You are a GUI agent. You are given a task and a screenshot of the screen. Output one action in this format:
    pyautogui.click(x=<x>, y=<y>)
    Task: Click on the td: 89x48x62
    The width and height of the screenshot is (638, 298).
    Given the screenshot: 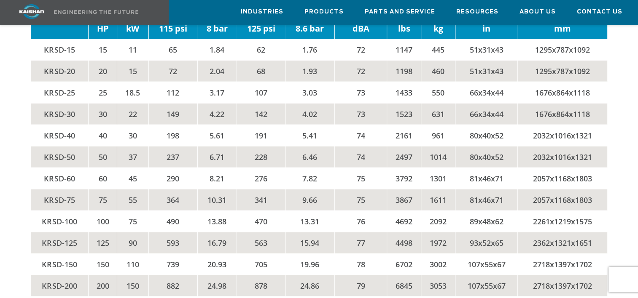 What is the action you would take?
    pyautogui.click(x=486, y=222)
    